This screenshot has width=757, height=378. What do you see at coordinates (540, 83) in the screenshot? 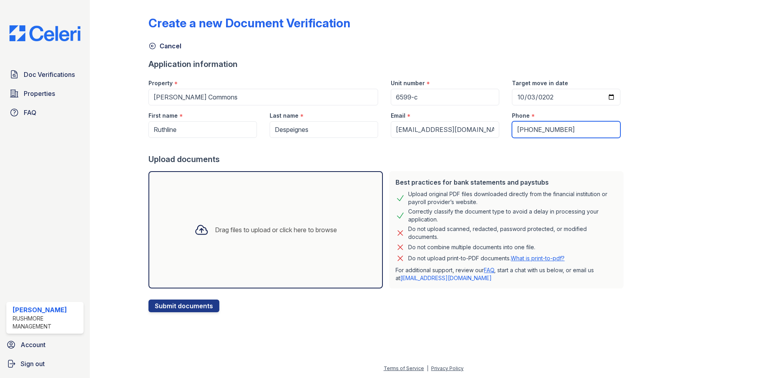
I see `label: Target move in date` at bounding box center [540, 83].